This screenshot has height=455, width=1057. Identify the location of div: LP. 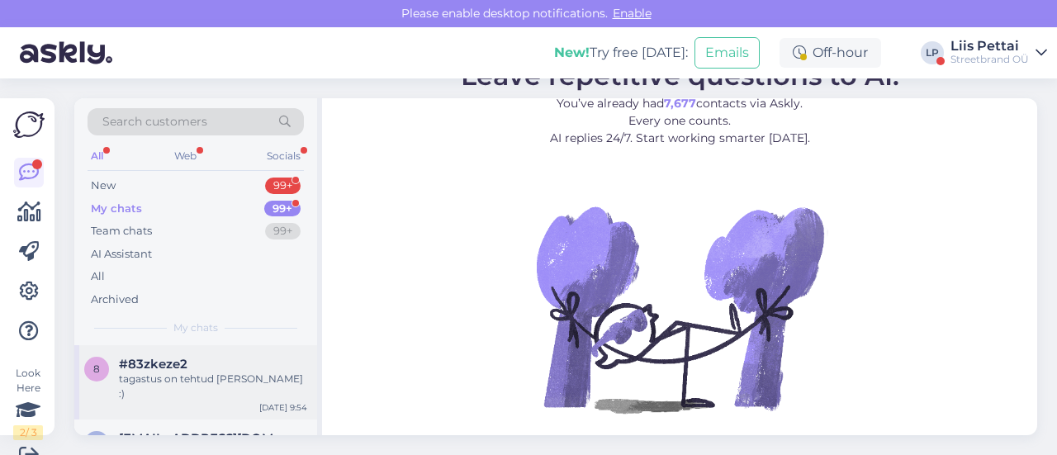
(932, 53).